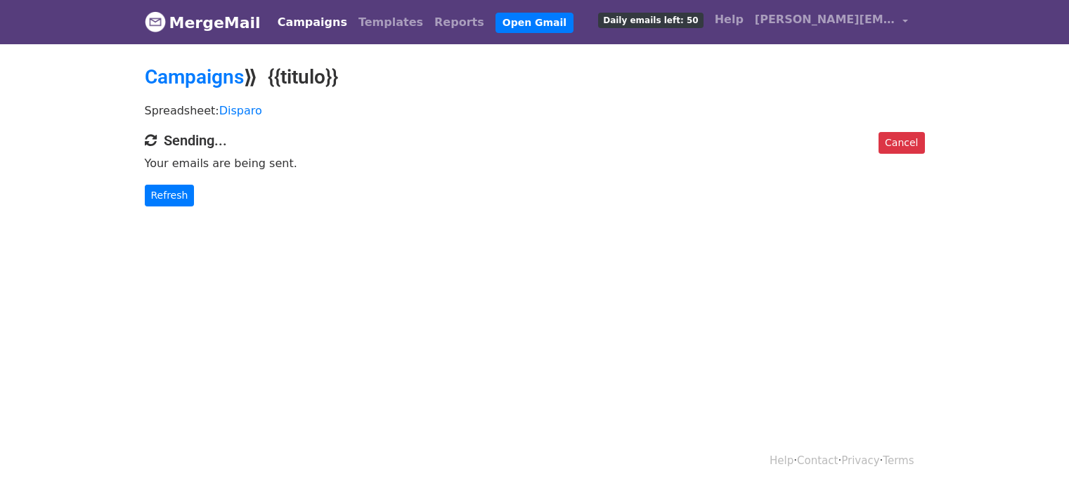 This screenshot has width=1069, height=488. What do you see at coordinates (202, 22) in the screenshot?
I see `a: MergeMail` at bounding box center [202, 22].